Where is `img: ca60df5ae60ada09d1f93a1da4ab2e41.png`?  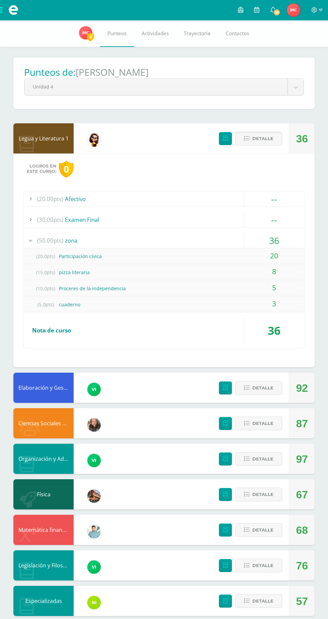 img: ca60df5ae60ada09d1f93a1da4ab2e41.png is located at coordinates (94, 603).